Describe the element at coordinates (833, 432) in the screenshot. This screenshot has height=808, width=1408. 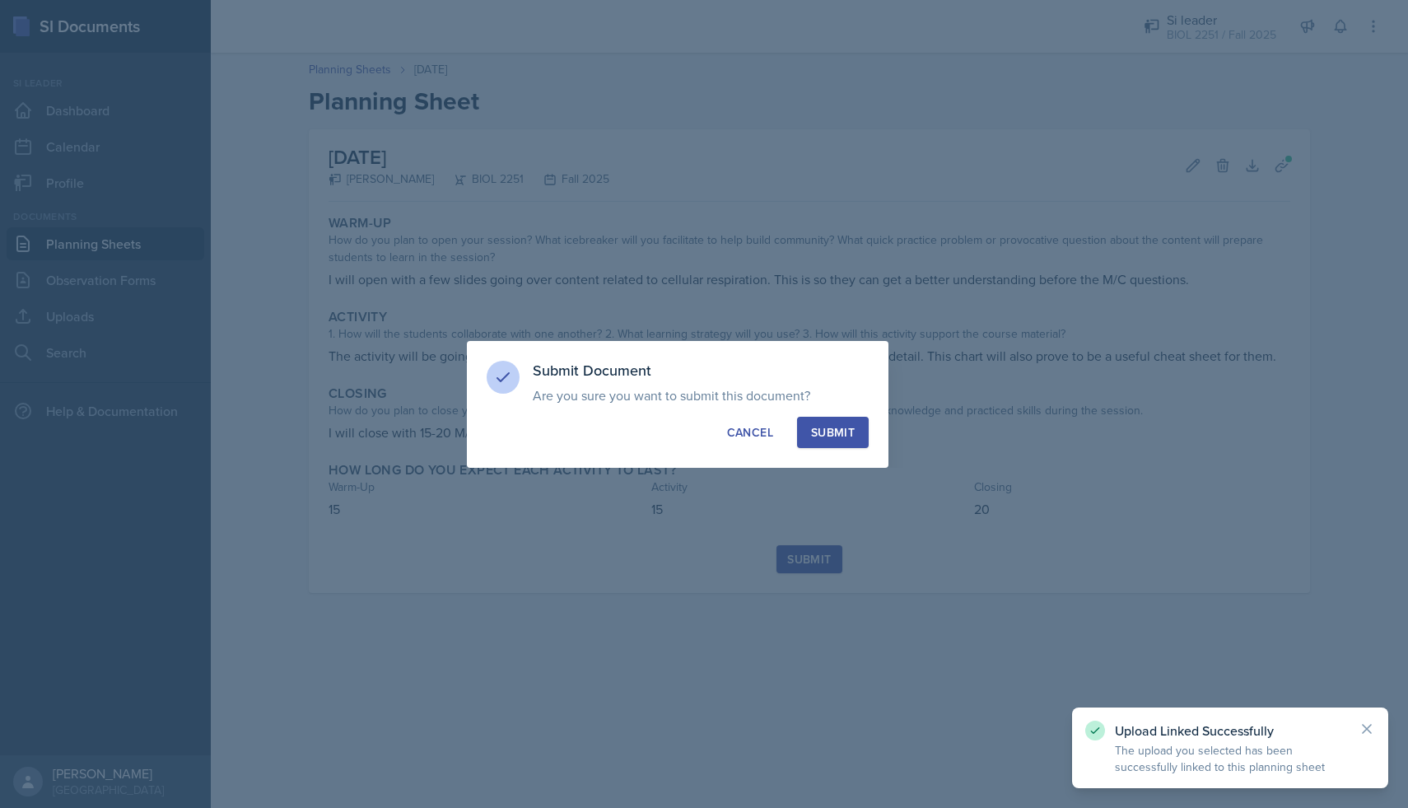
I see `button: Submit` at that location.